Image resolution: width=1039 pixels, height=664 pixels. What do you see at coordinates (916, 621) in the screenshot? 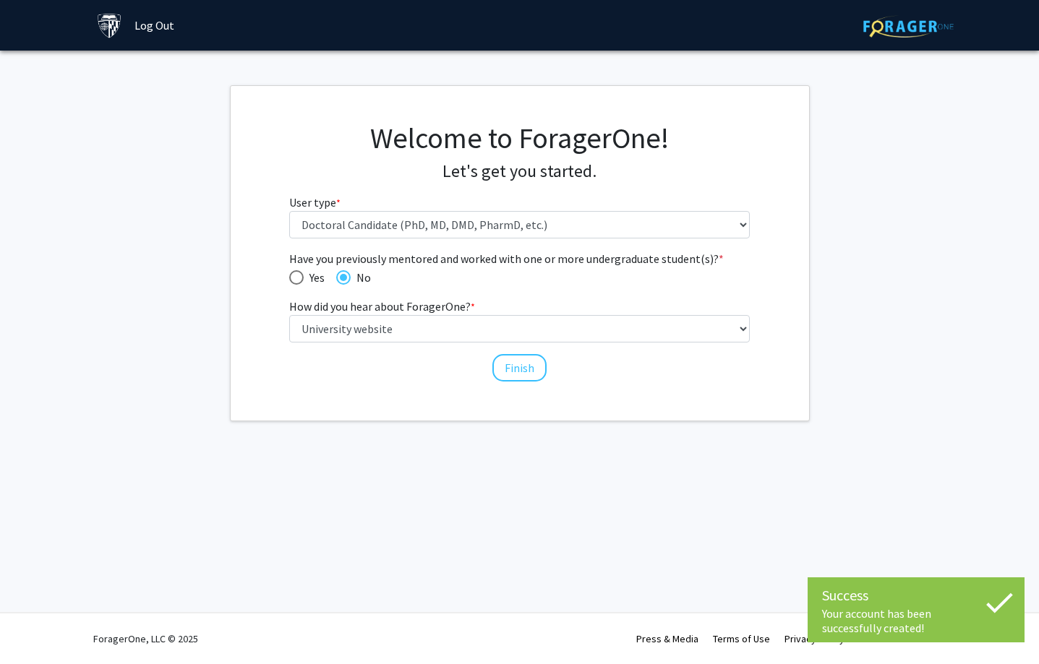
I see `div: Your account has been successfully created!` at bounding box center [916, 621].